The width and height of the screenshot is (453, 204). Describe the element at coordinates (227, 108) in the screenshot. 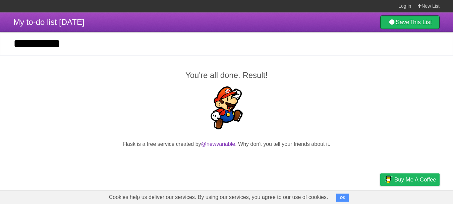

I see `img: Super Mario` at that location.